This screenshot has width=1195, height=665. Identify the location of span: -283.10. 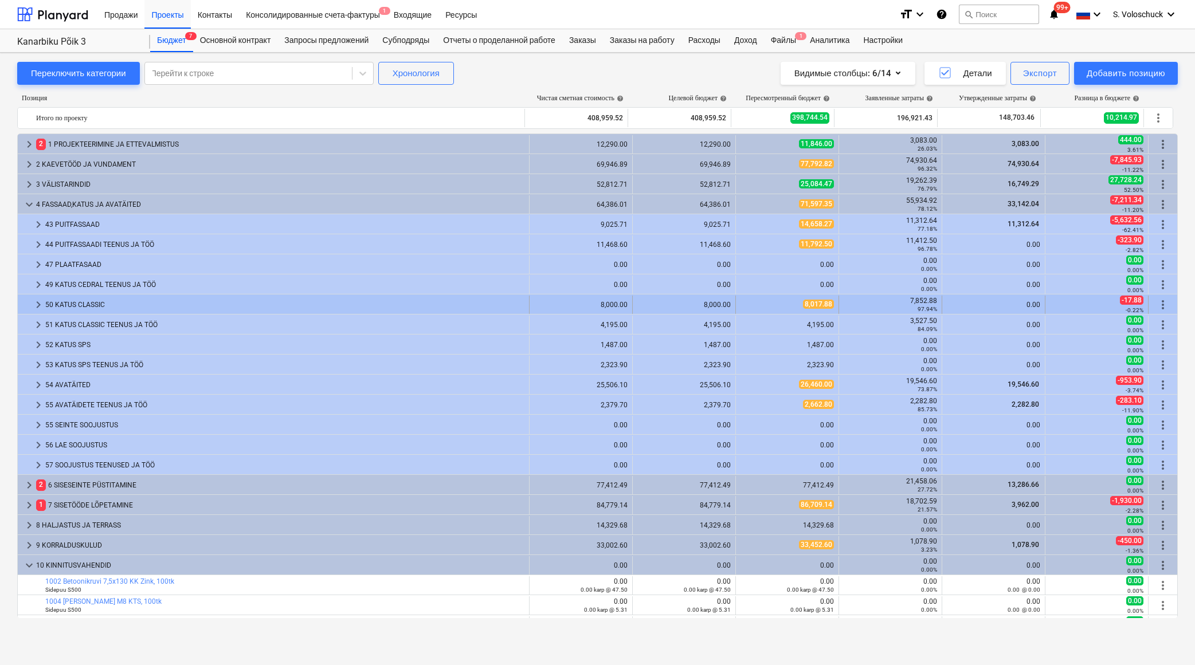
(1129, 401).